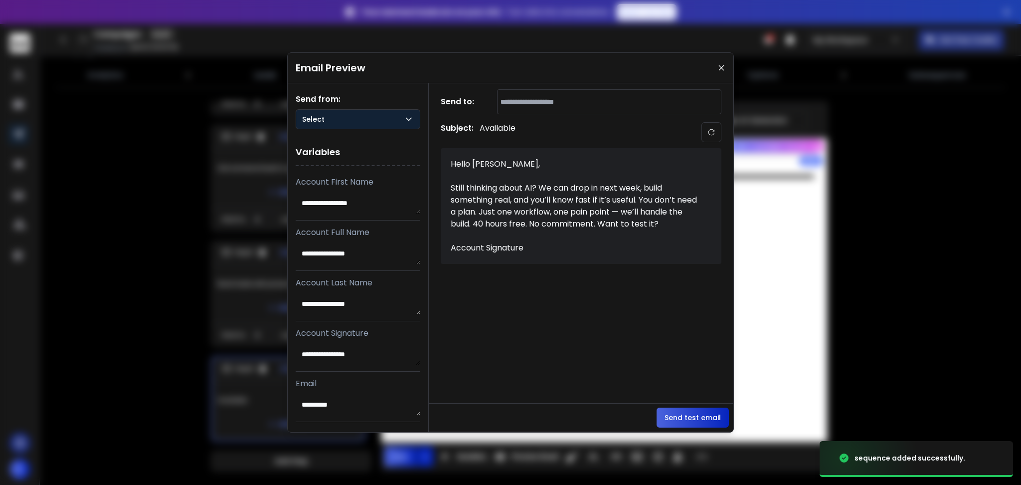 The width and height of the screenshot is (1021, 485). I want to click on div: Still thinking about AI? We can drop in next week, build something real, and you’ll know fast if ..., so click(575, 200).